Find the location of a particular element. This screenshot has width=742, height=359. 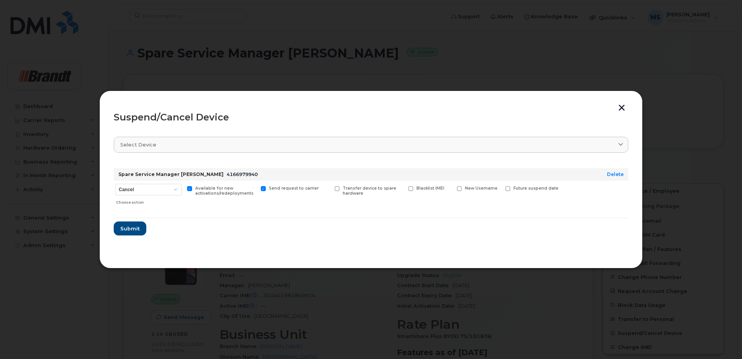

div: Choose action is located at coordinates (149, 201).